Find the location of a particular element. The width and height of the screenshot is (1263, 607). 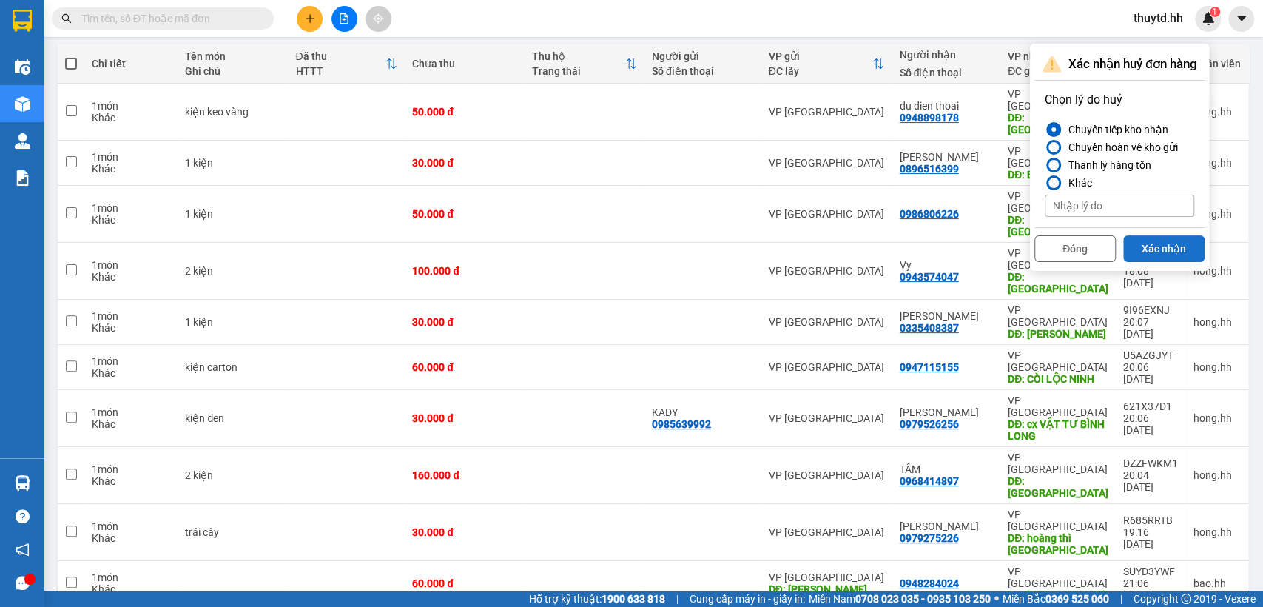

div: Thu hộ is located at coordinates (578, 56).